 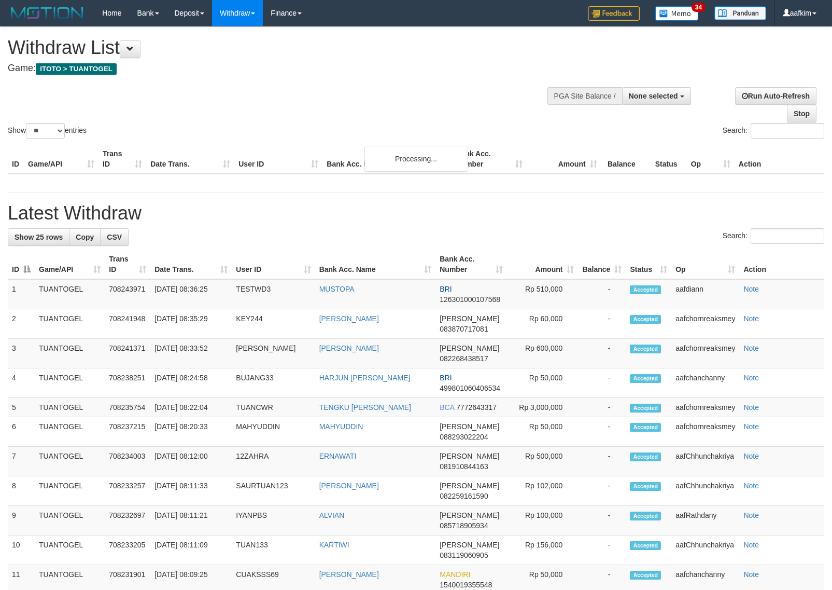 I want to click on td: 708241948, so click(x=128, y=324).